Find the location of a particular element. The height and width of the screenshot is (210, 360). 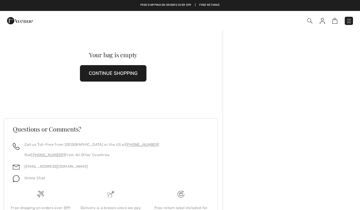

a: Free shipping on orders over $99 is located at coordinates (166, 5).